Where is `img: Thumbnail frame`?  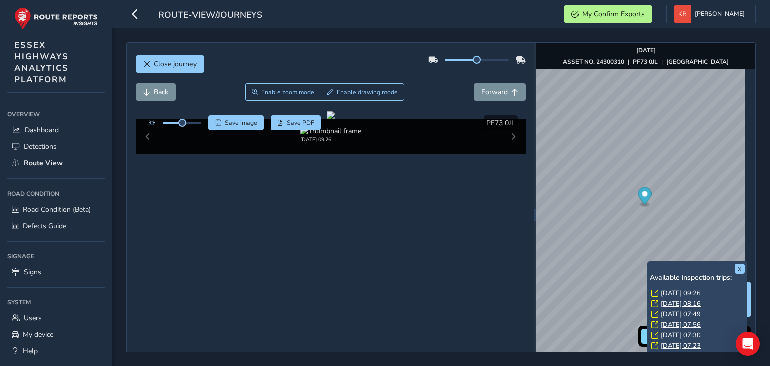 img: Thumbnail frame is located at coordinates (331, 131).